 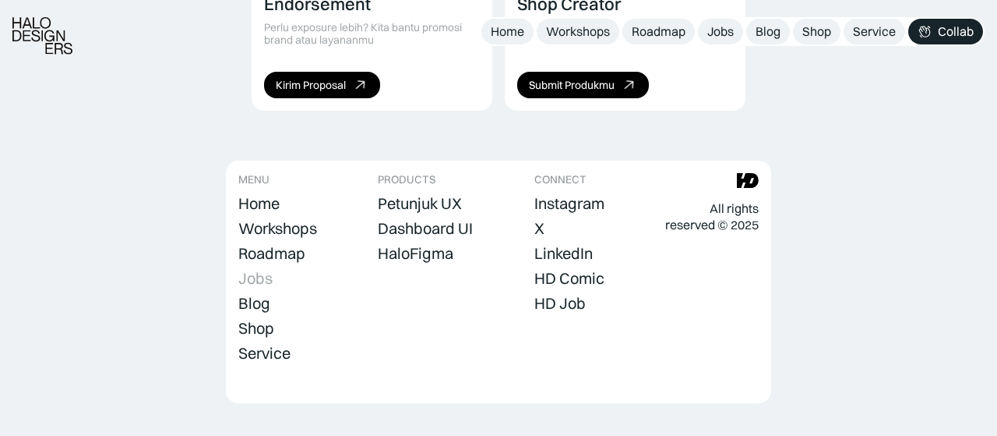 What do you see at coordinates (583, 85) in the screenshot?
I see `a: Submit Produkmu` at bounding box center [583, 85].